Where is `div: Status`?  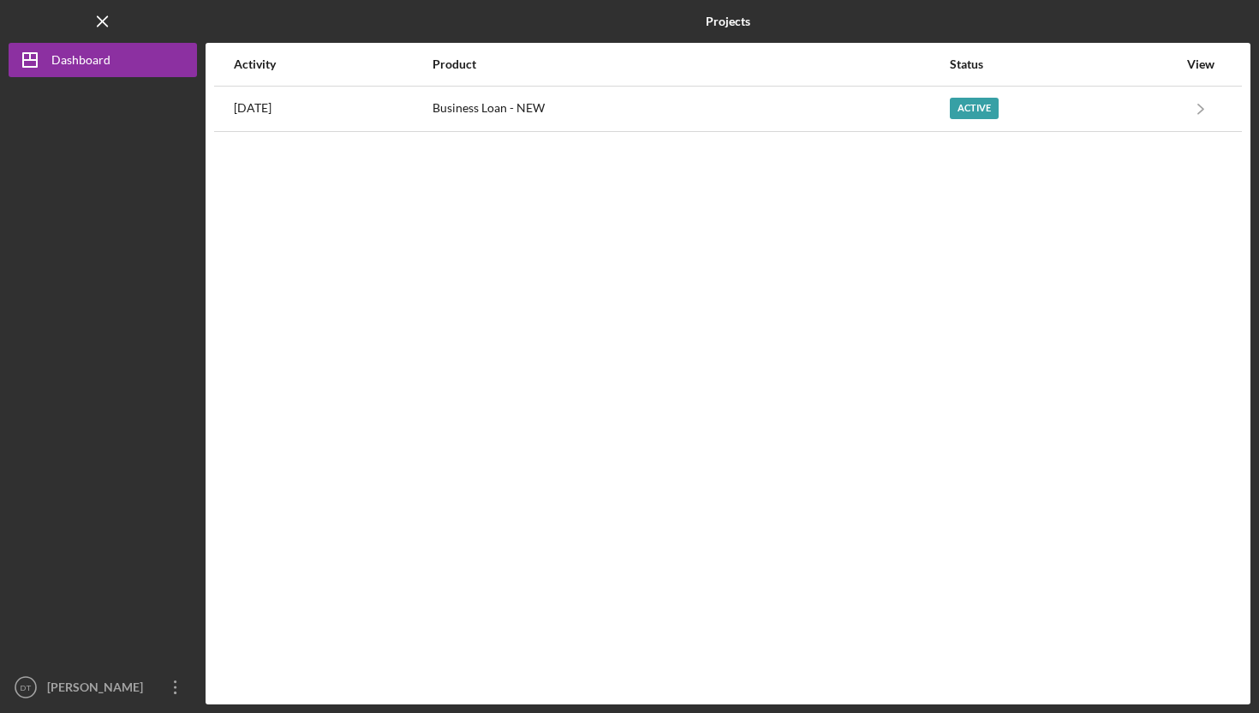
div: Status is located at coordinates (1064, 64).